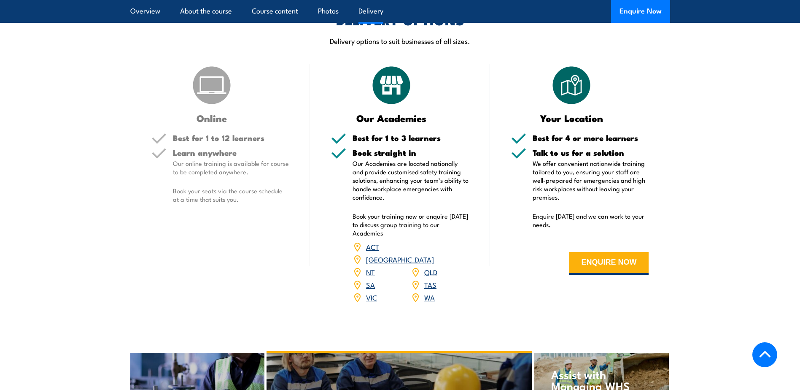 Image resolution: width=800 pixels, height=390 pixels. I want to click on h5: Talk to us for a solution, so click(591, 152).